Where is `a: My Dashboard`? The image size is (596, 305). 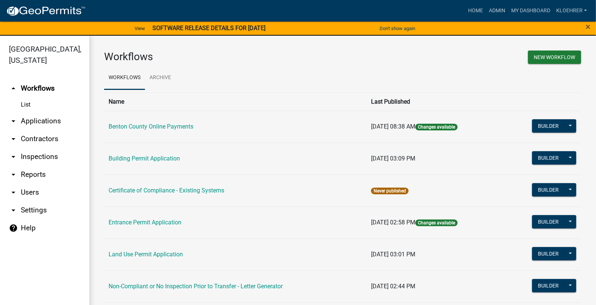
a: My Dashboard is located at coordinates (531, 11).